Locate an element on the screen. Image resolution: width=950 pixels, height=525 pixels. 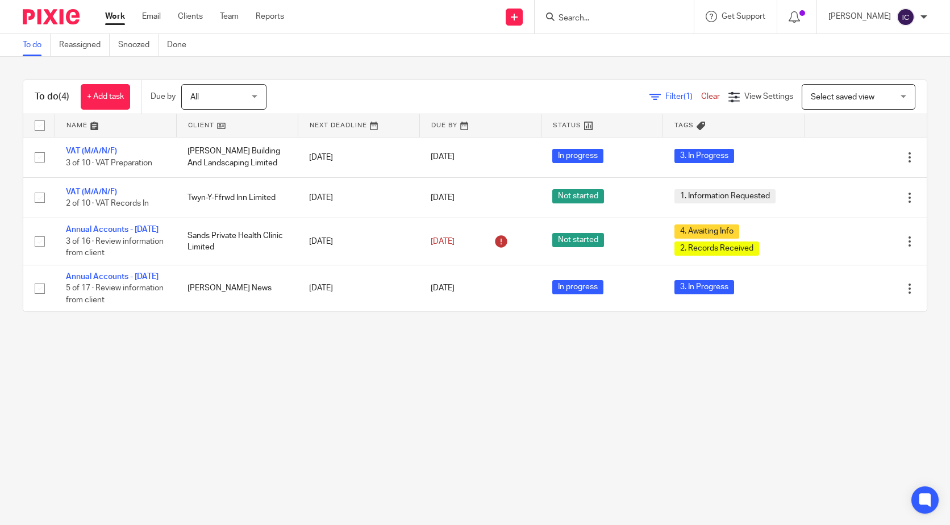
a: Email is located at coordinates (151, 16).